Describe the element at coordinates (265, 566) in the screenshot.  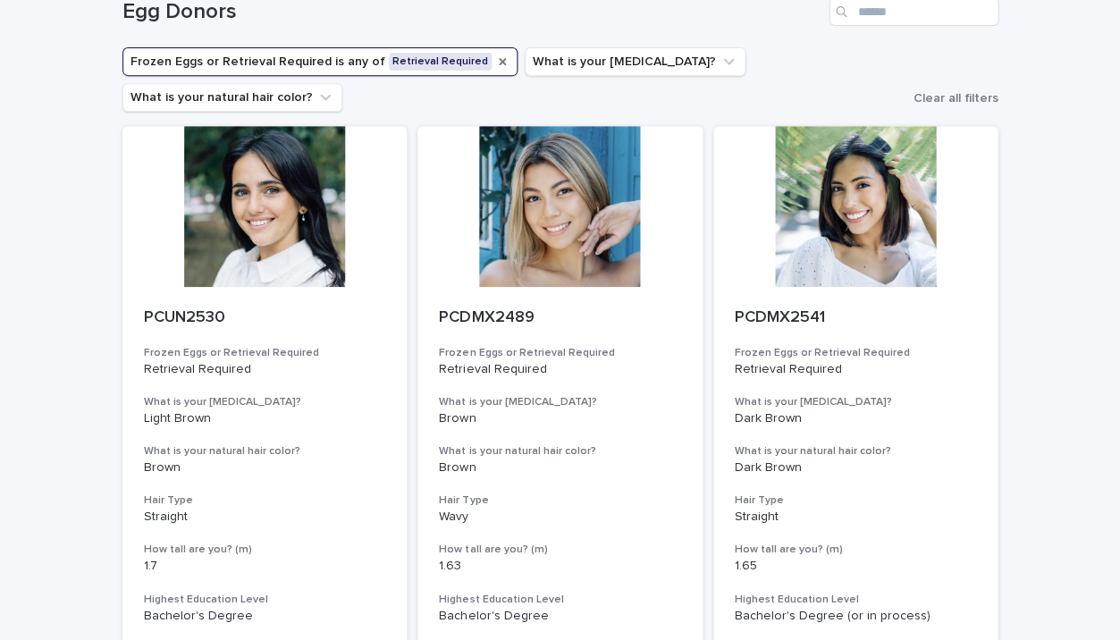
I see `p: 1.7` at that location.